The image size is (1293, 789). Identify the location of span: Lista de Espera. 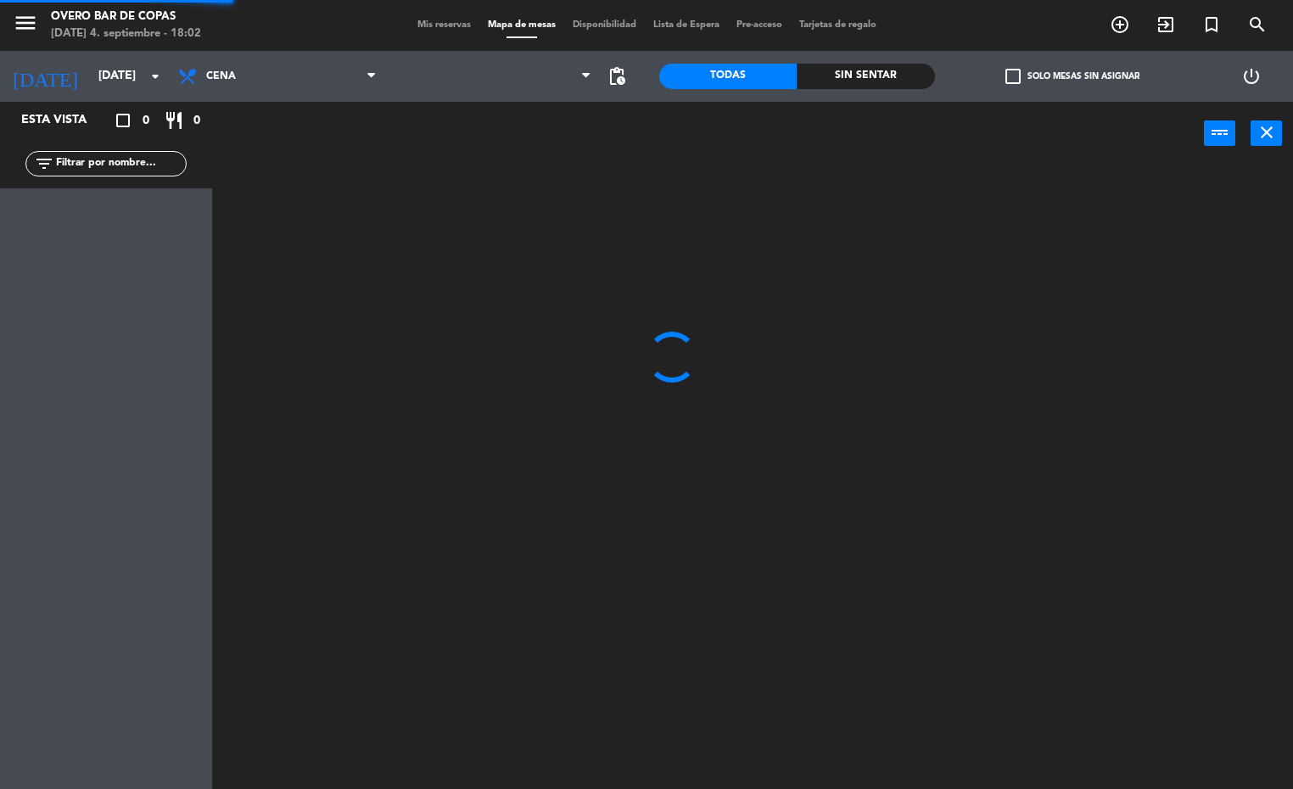
(687, 25).